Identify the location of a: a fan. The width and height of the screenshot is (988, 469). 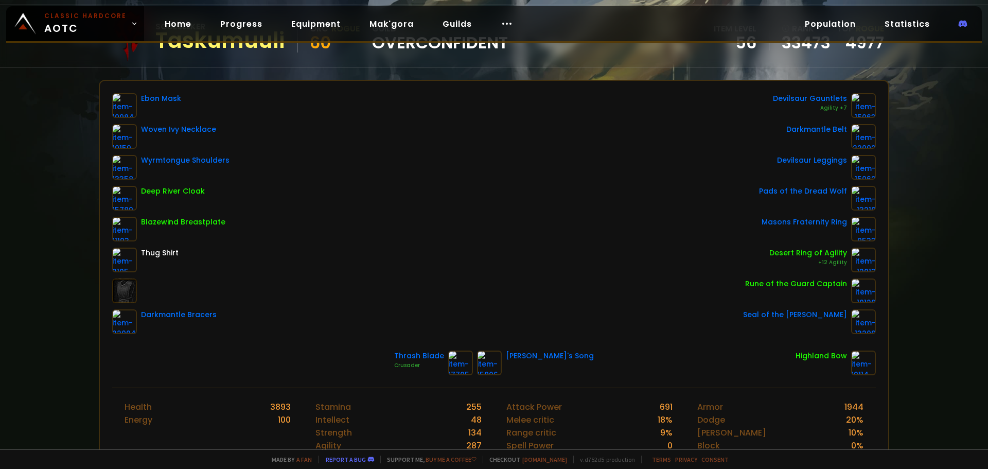
(304, 459).